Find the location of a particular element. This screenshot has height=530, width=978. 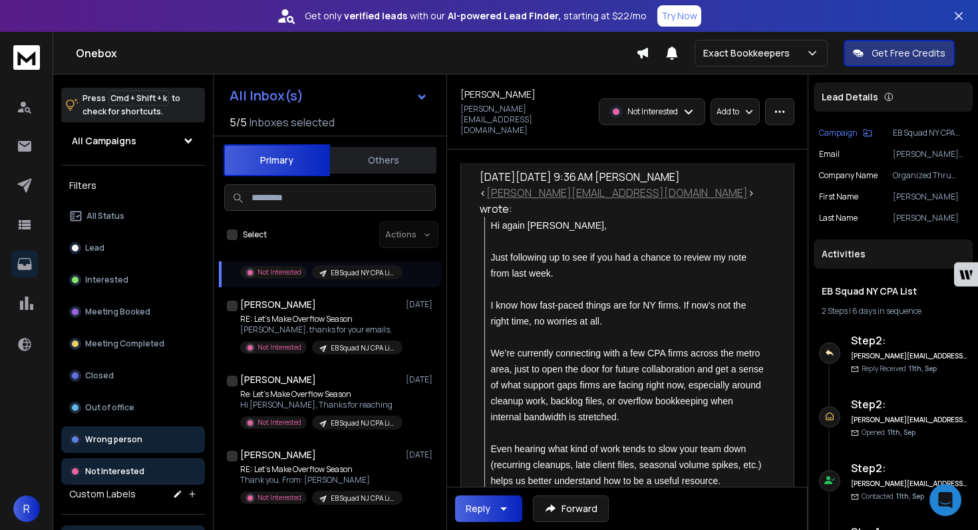

p: Press to check for shortcuts. is located at coordinates (131, 105).